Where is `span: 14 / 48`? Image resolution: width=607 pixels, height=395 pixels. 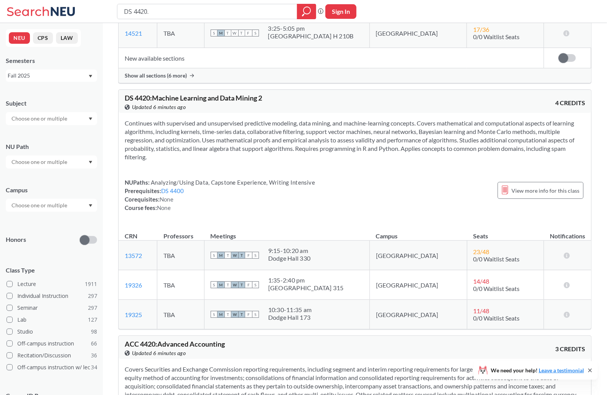 span: 14 / 48 is located at coordinates (482, 281).